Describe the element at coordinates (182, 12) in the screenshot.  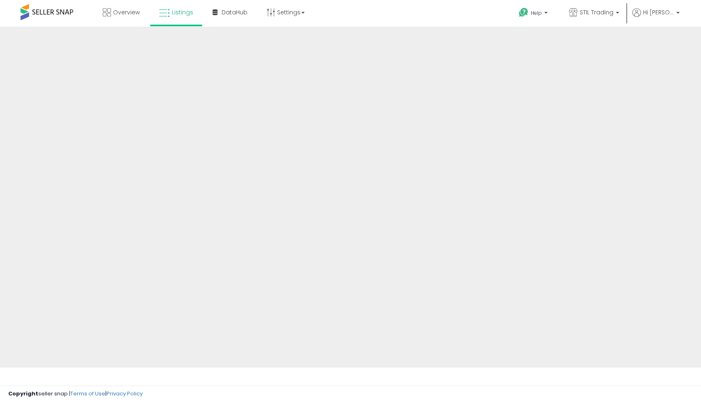
I see `span: Listings` at that location.